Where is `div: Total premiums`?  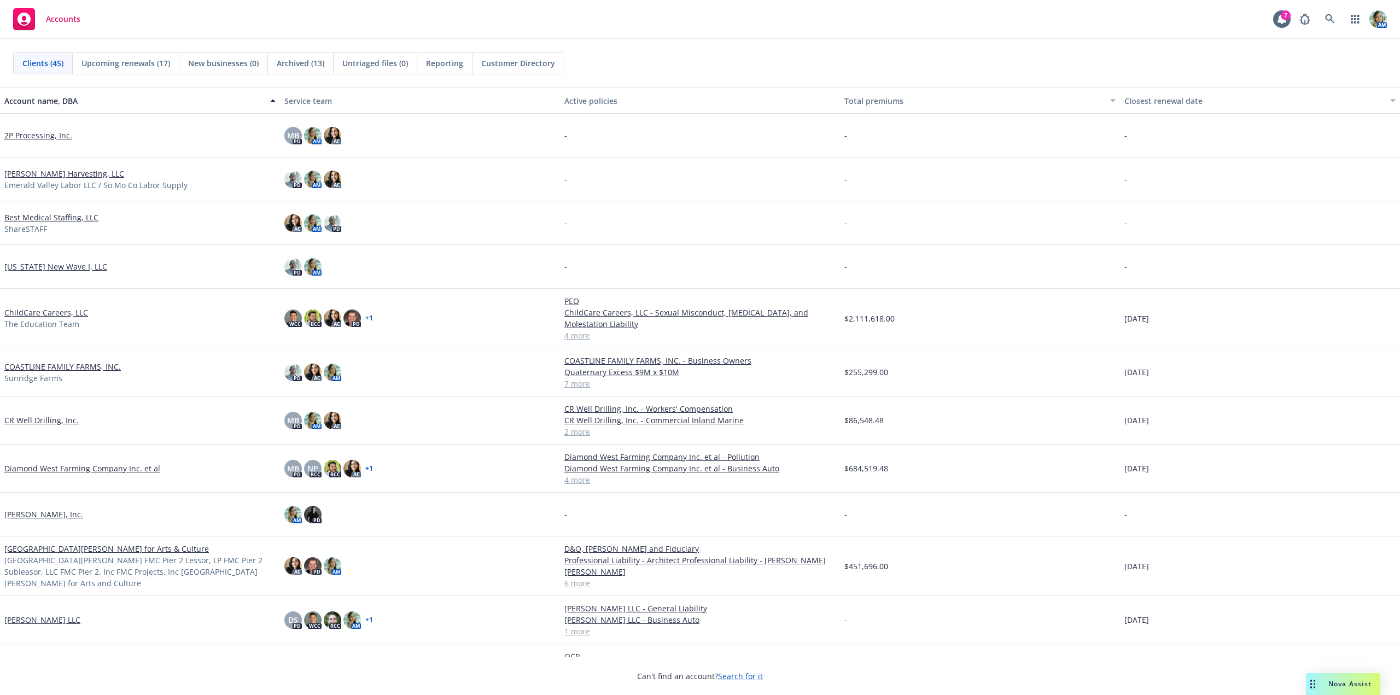
div: Total premiums is located at coordinates (974, 101).